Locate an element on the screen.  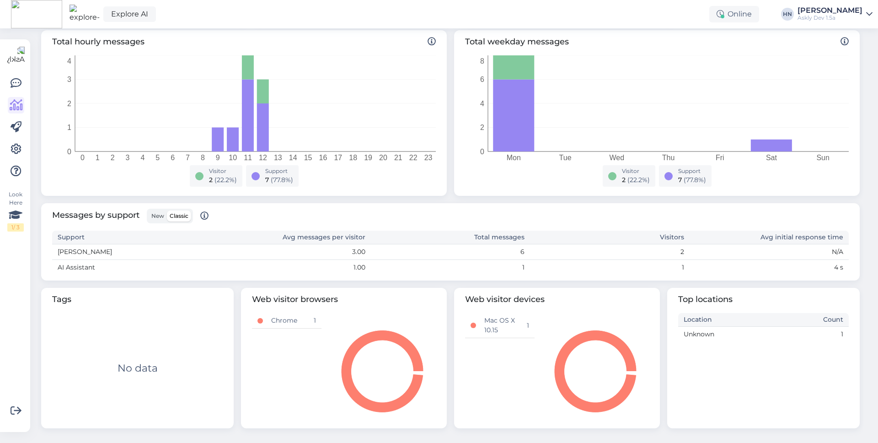
span: Total hourly messages is located at coordinates (244, 42).